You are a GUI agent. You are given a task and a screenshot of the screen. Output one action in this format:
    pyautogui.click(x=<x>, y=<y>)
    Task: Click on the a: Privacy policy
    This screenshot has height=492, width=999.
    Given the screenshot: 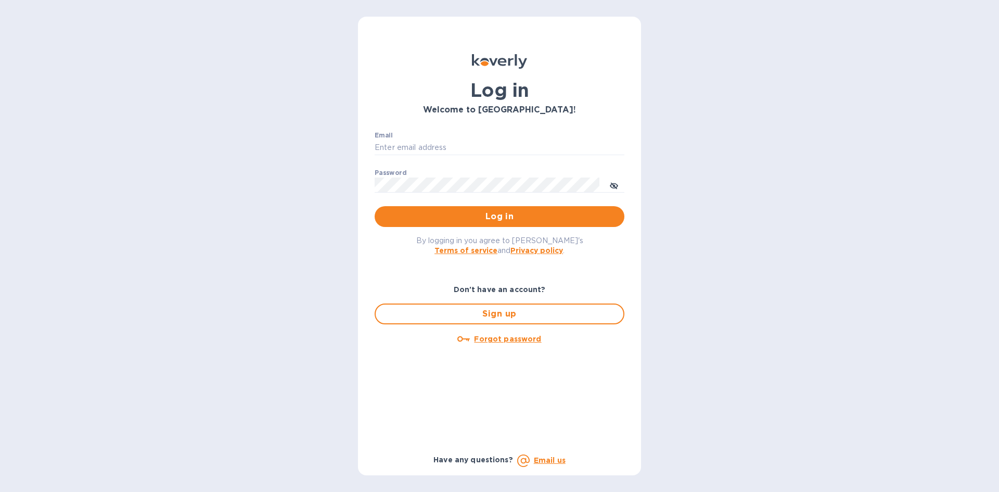 What is the action you would take?
    pyautogui.click(x=536, y=250)
    